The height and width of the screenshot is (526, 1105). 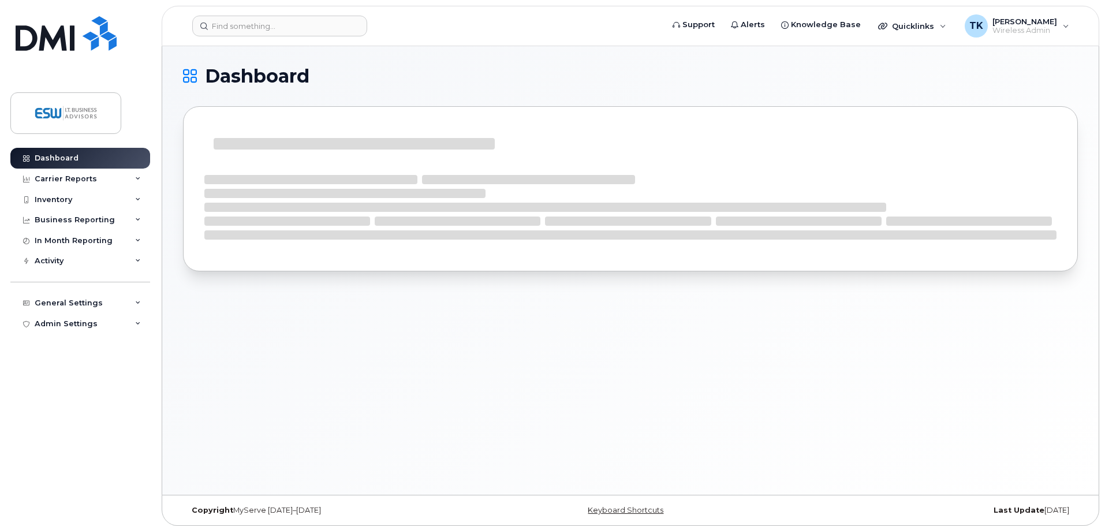 I want to click on a: Keyboard Shortcuts, so click(x=625, y=510).